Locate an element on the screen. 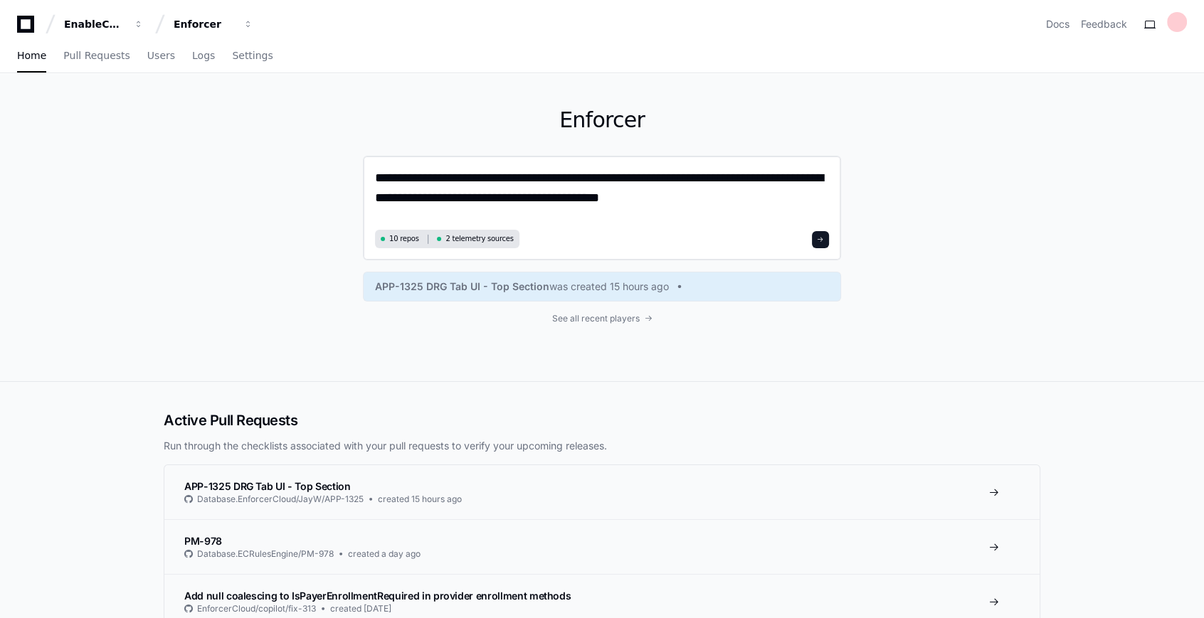 The image size is (1204, 618). a: APP-1325 DRG Tab UI - Top SectionDatabase.EnforcerCloud/JayW/APP-1325created 15 hours ago is located at coordinates (602, 492).